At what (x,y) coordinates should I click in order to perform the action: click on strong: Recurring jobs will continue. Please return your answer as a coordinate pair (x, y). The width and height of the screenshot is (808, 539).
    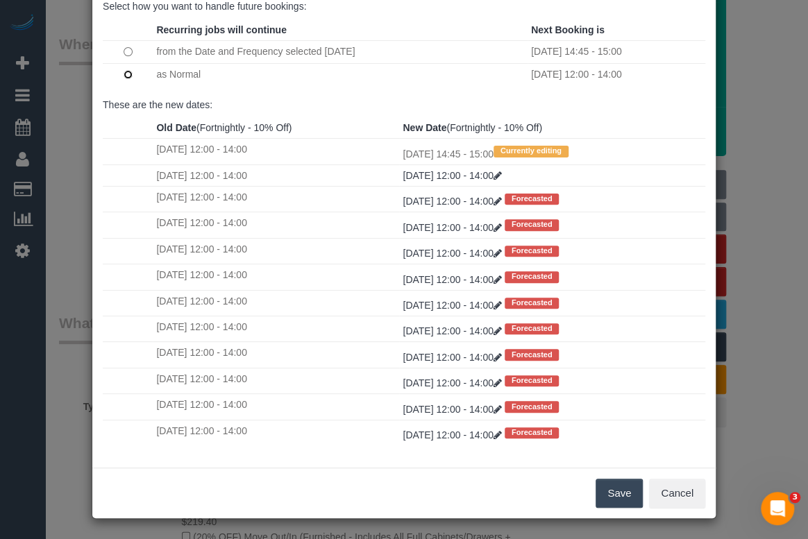
    Looking at the image, I should click on (221, 30).